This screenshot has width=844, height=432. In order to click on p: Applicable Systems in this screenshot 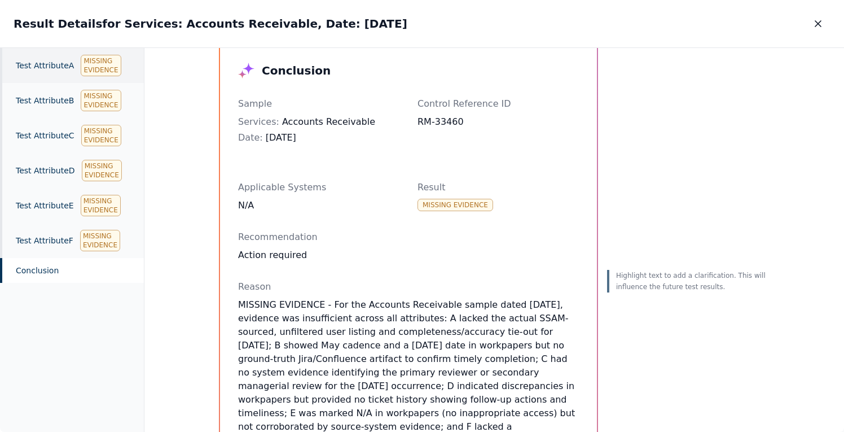, I will do `click(319, 187)`.